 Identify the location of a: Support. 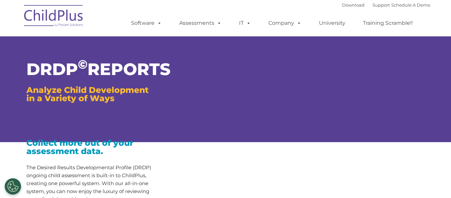
(381, 5).